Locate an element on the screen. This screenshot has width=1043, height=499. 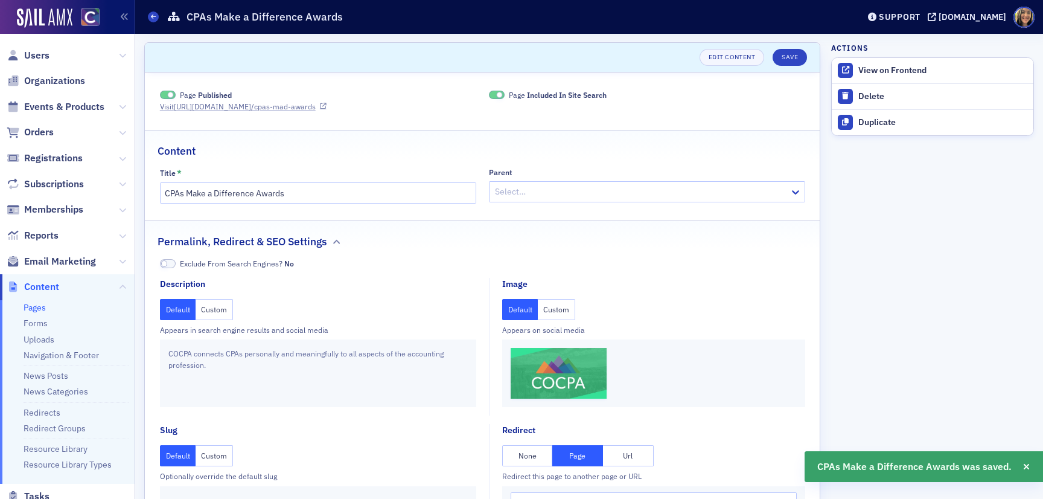
a: Resource Library Types is located at coordinates (68, 464).